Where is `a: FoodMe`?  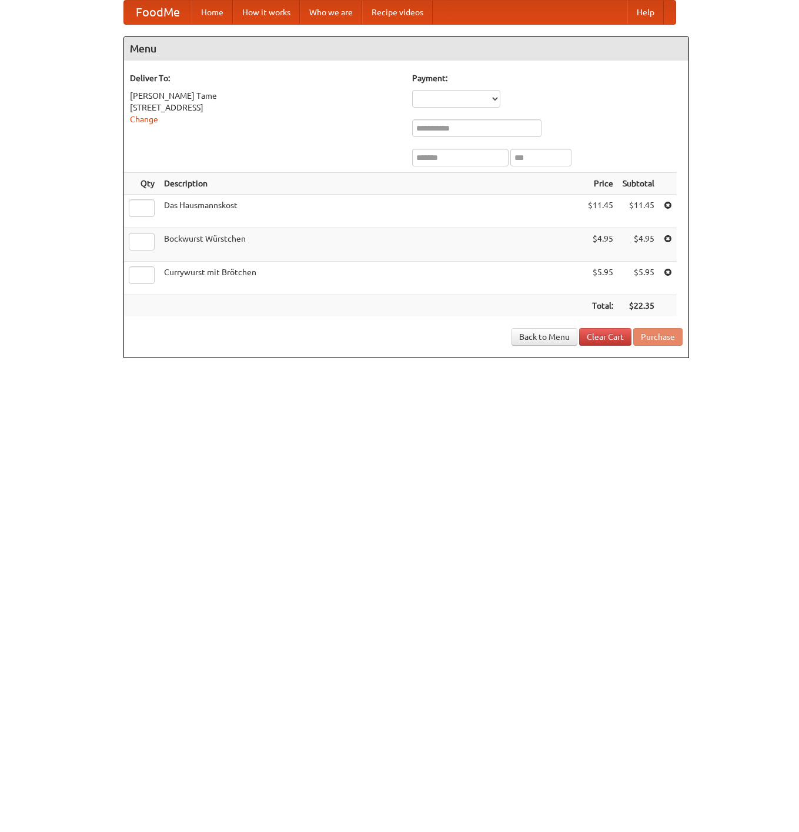 a: FoodMe is located at coordinates (158, 12).